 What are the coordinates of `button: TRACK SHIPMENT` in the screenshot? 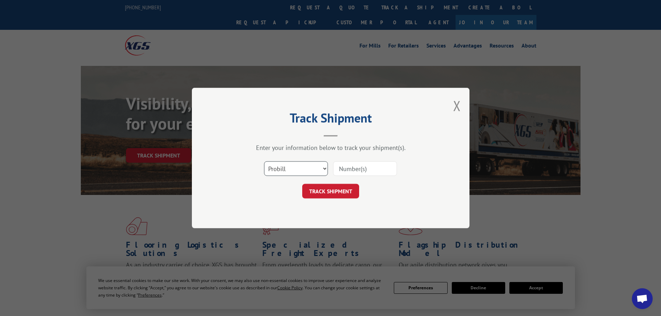 It's located at (331, 191).